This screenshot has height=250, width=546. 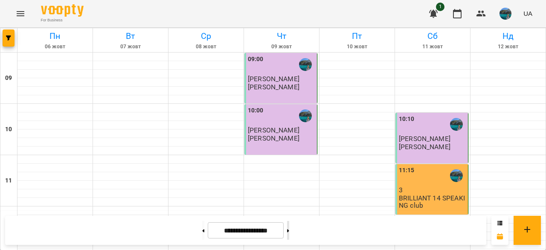 What do you see at coordinates (62, 20) in the screenshot?
I see `span: For Business` at bounding box center [62, 20].